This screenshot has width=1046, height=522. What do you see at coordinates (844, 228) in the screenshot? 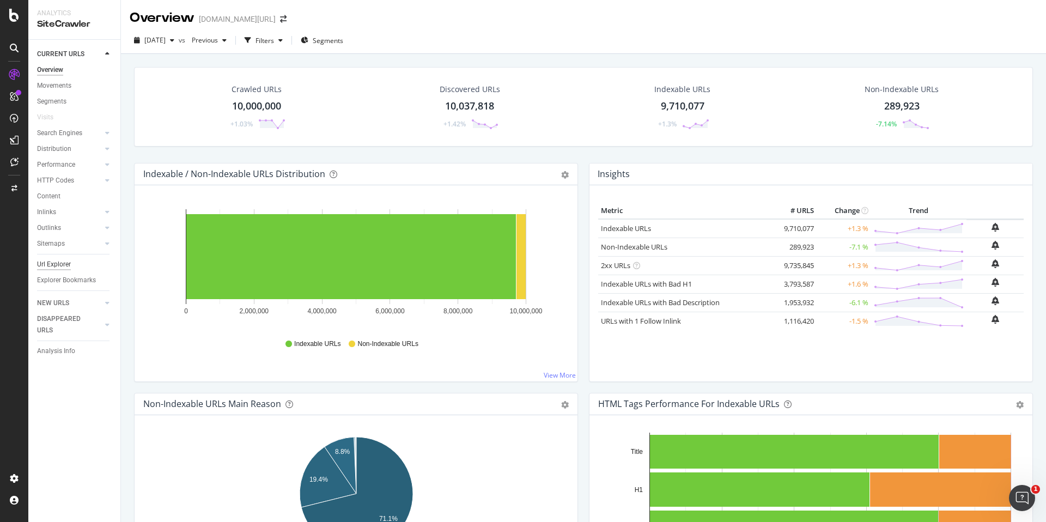
I see `td: +1.3 %` at bounding box center [844, 228].